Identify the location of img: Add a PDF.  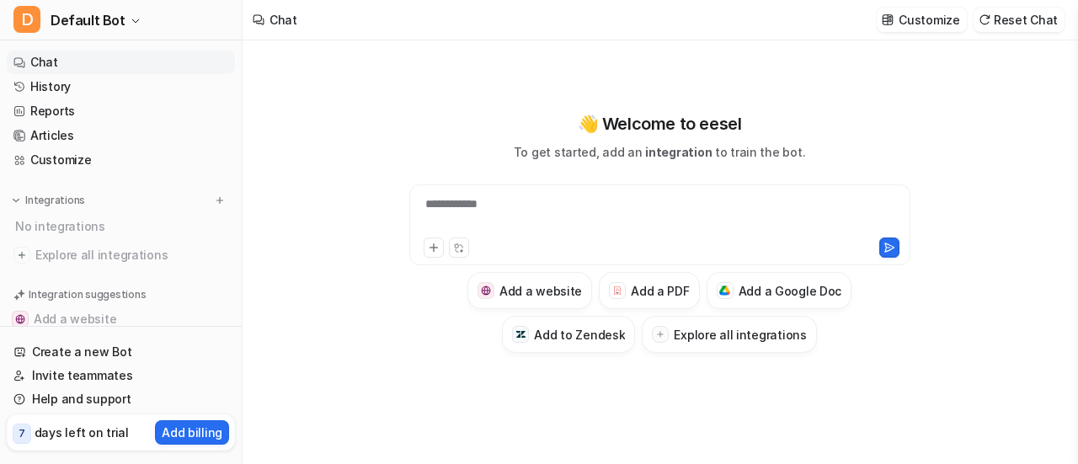
(618, 291).